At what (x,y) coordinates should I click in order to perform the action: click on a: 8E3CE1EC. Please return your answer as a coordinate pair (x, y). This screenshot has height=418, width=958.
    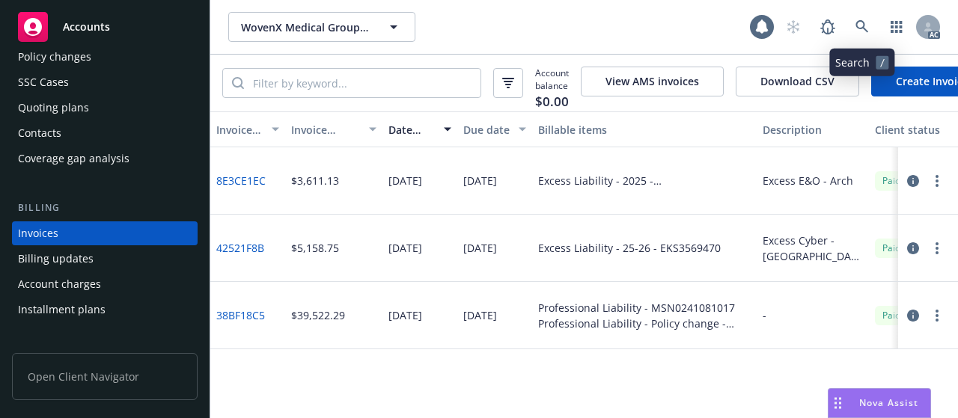
    Looking at the image, I should click on (241, 180).